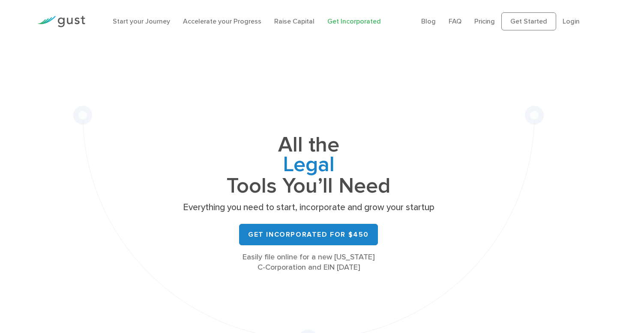 This screenshot has width=617, height=333. What do you see at coordinates (294, 21) in the screenshot?
I see `a: Raise Capital` at bounding box center [294, 21].